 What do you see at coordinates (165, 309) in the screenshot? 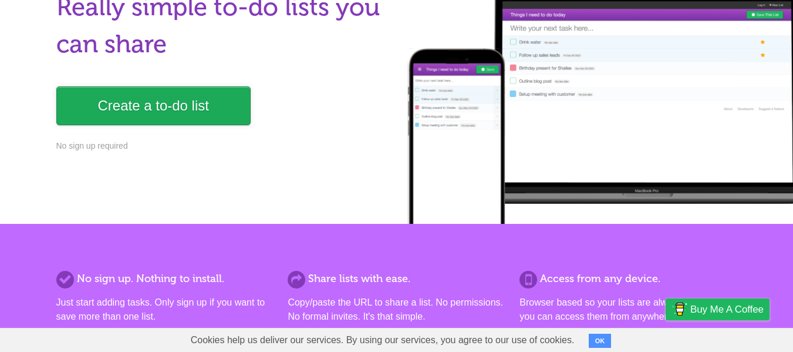
I see `p: Just start adding tasks. Only sign up if you want to save more than one list.` at bounding box center [165, 309].